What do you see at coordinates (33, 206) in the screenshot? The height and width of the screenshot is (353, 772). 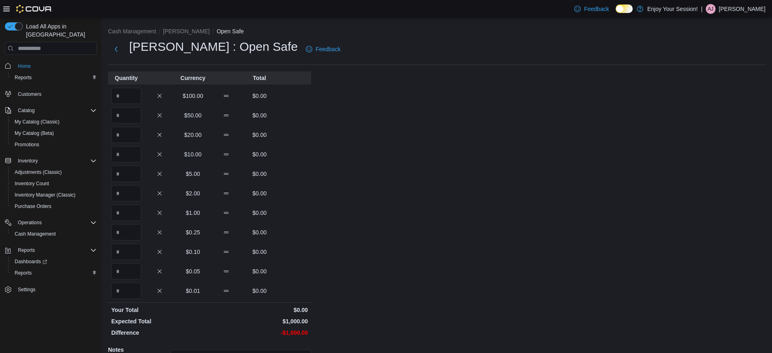 I see `a: Purchase Orders` at bounding box center [33, 206].